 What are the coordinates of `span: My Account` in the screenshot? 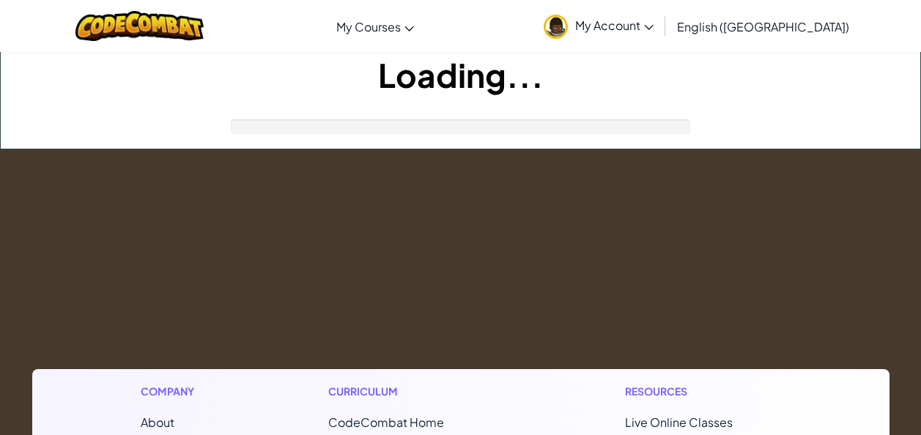 It's located at (614, 25).